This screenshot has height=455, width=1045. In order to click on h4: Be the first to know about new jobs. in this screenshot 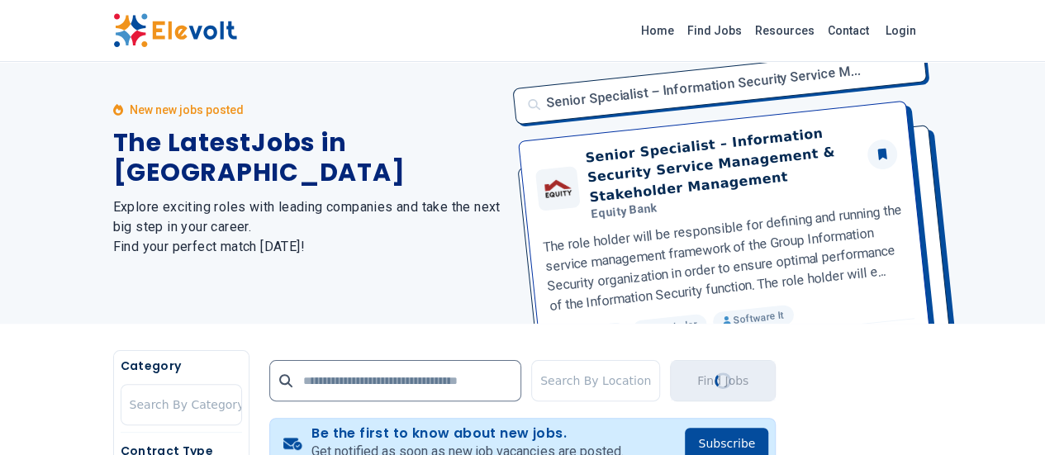, I will do `click(467, 434)`.